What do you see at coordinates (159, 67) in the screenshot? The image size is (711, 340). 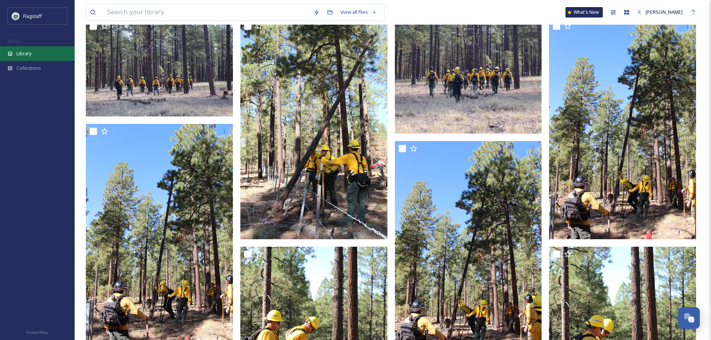 I see `img: IMG_6935.jpeg` at bounding box center [159, 67].